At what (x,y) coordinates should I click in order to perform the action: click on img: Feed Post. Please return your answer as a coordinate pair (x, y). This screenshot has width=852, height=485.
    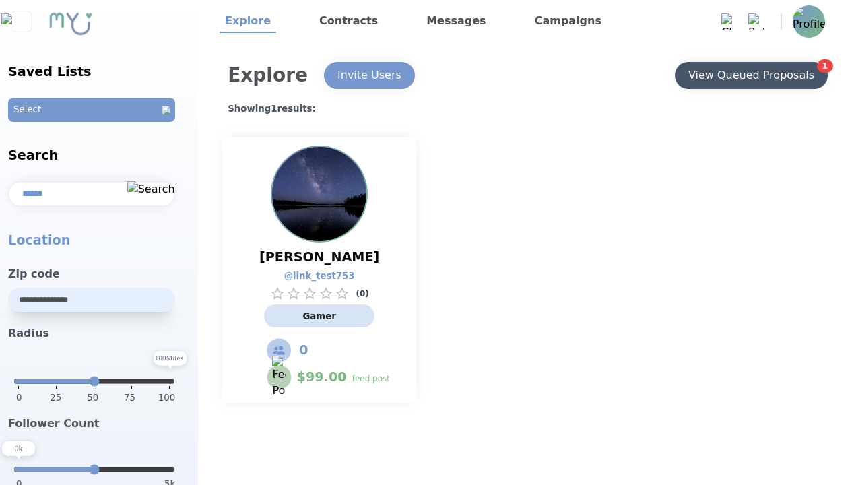
    Looking at the image, I should click on (279, 377).